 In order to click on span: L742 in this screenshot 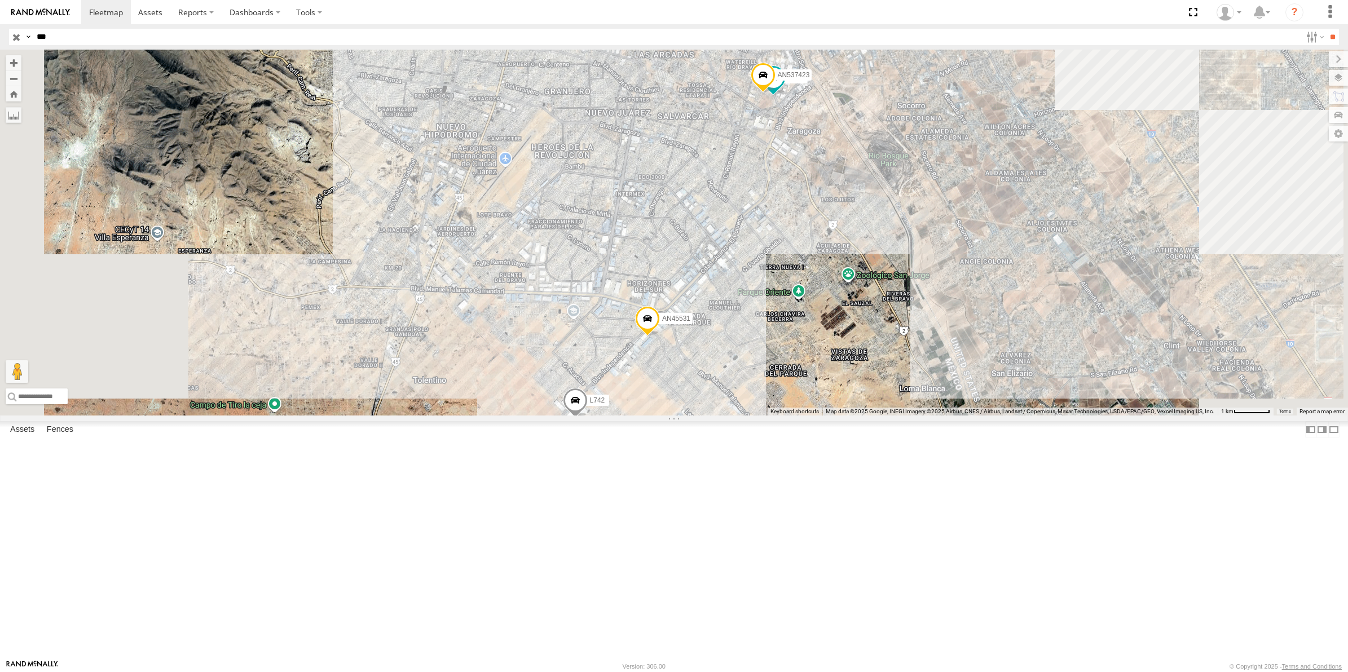, I will do `click(597, 400)`.